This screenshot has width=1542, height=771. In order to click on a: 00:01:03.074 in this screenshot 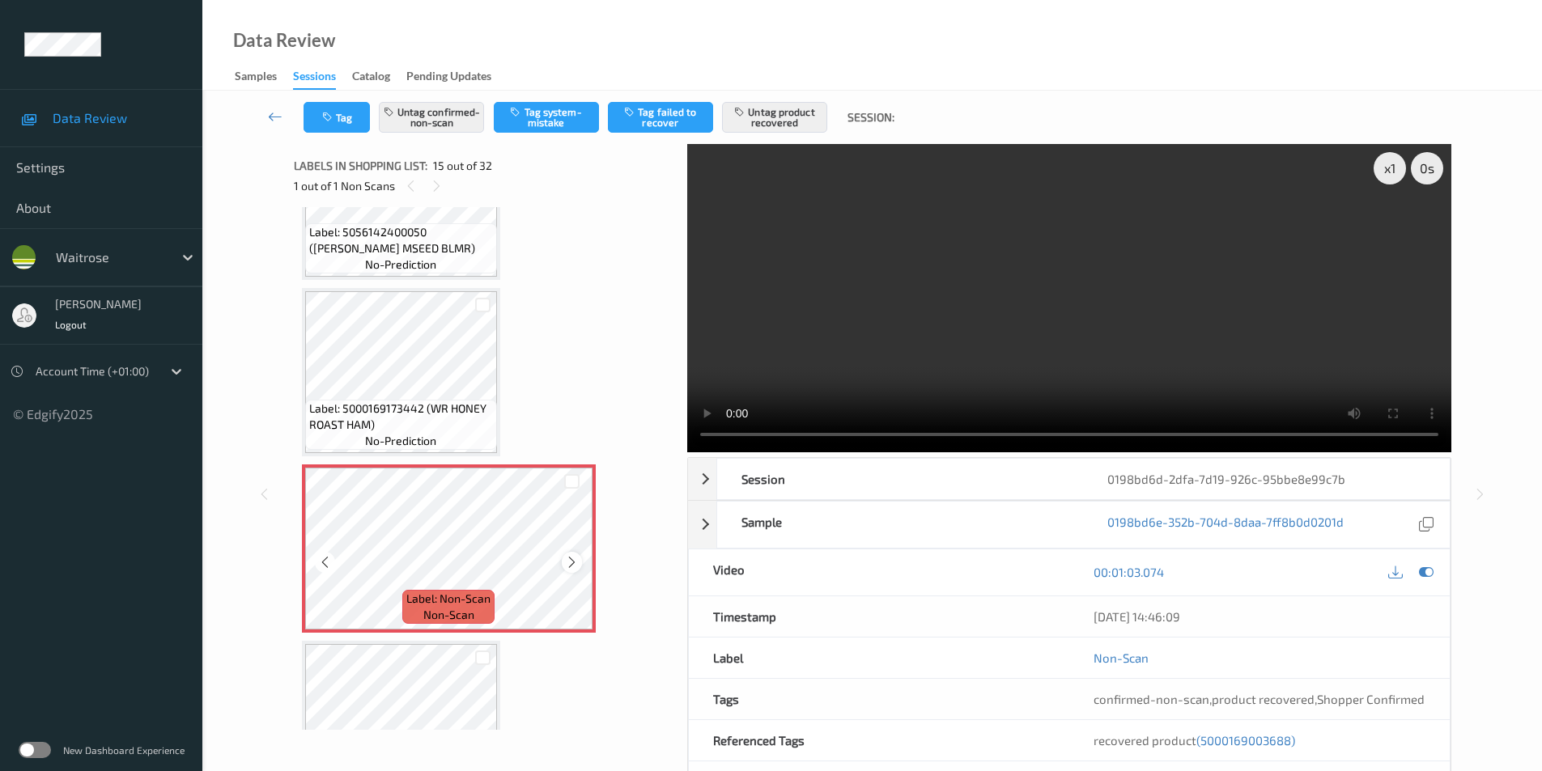, I will do `click(1128, 572)`.